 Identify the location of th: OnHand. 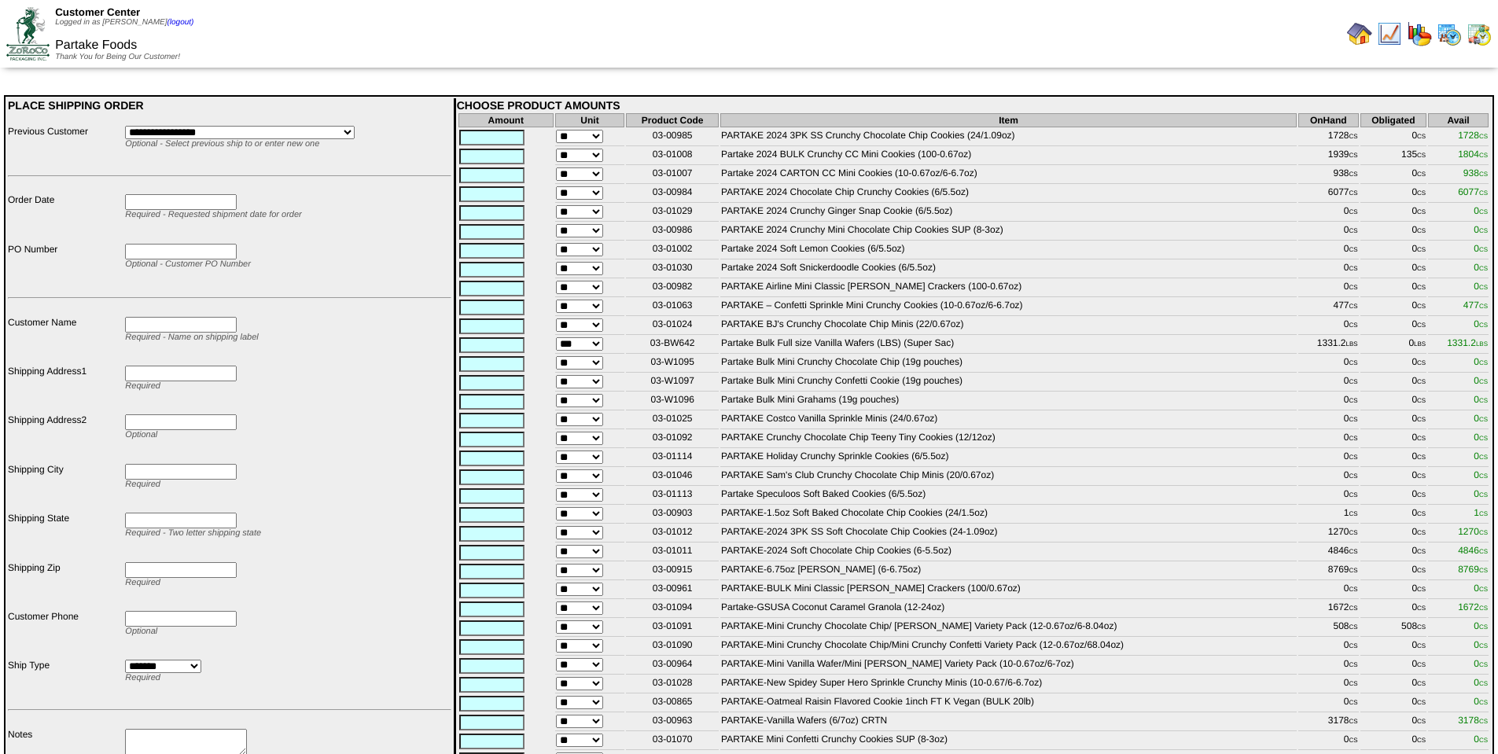
(1328, 120).